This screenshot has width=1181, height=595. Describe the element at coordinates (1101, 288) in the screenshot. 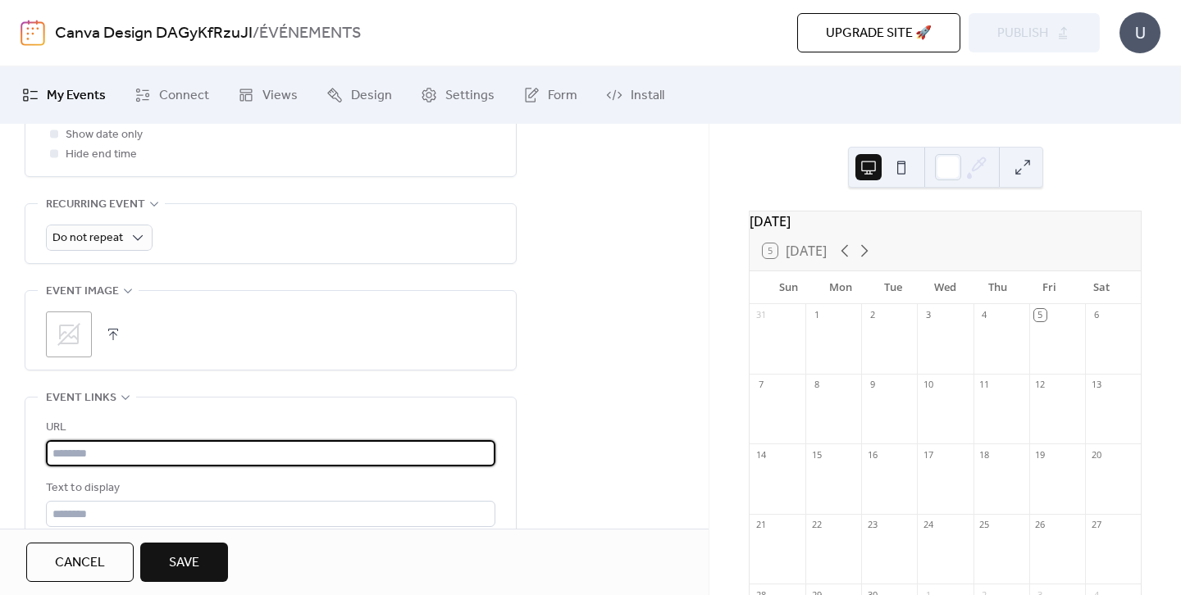

I see `div: Sat` at that location.